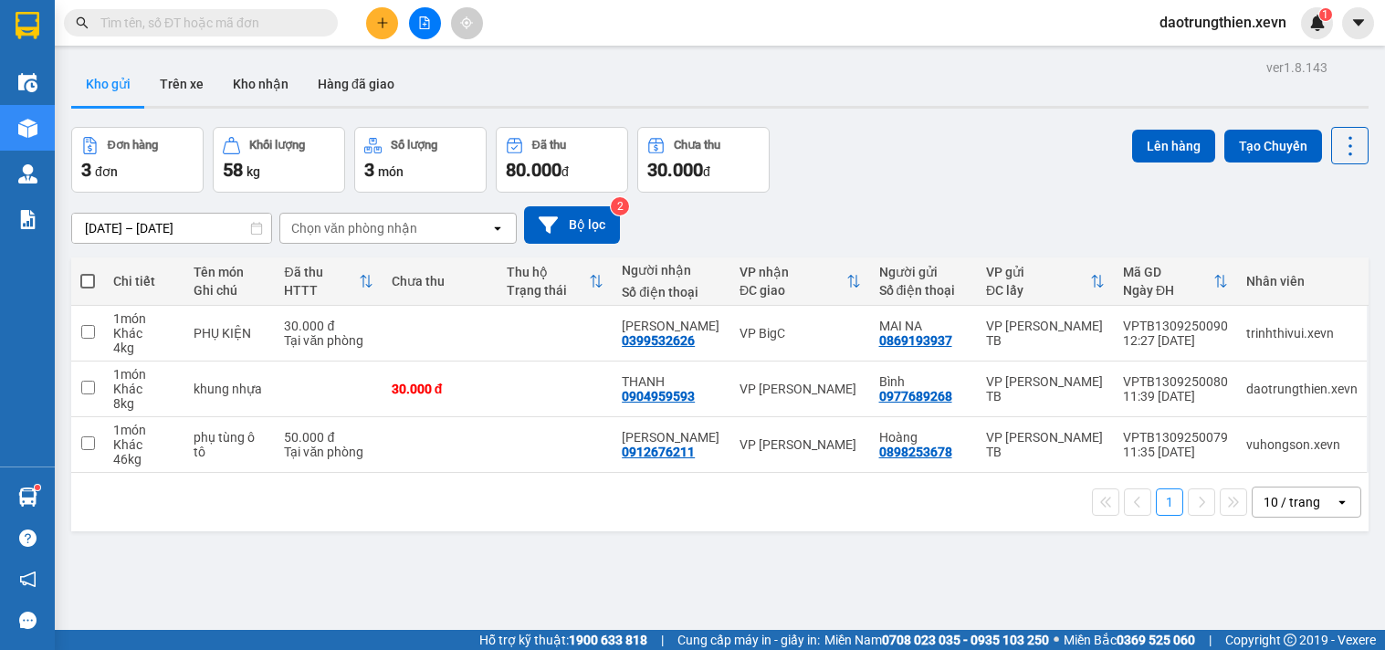  What do you see at coordinates (230, 389) in the screenshot?
I see `div: khung nhựa` at bounding box center [230, 389].